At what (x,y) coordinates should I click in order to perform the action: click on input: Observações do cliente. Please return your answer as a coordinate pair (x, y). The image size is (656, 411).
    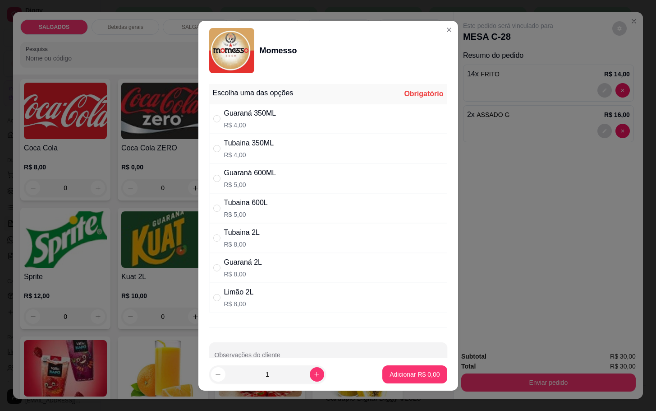
    Looking at the image, I should click on (328, 358).